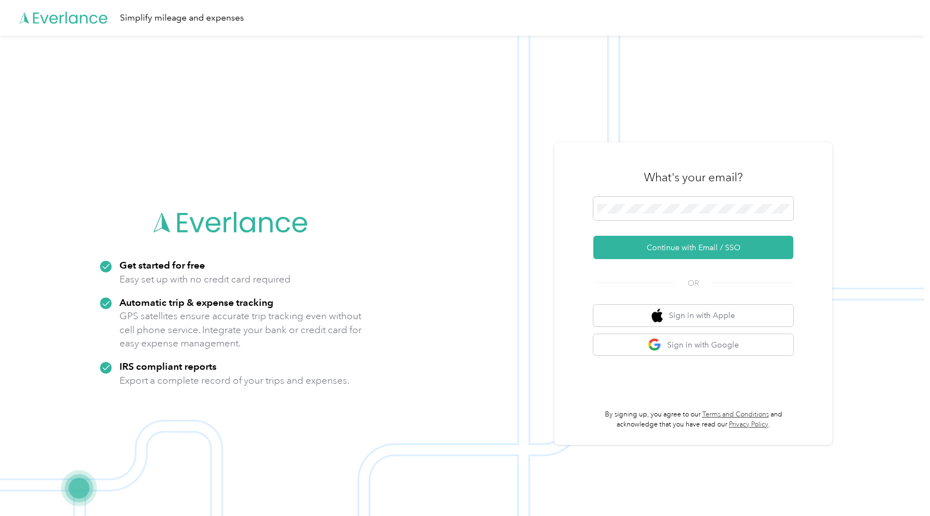 The width and height of the screenshot is (930, 516). What do you see at coordinates (694, 177) in the screenshot?
I see `h3: What's your email?` at bounding box center [694, 177].